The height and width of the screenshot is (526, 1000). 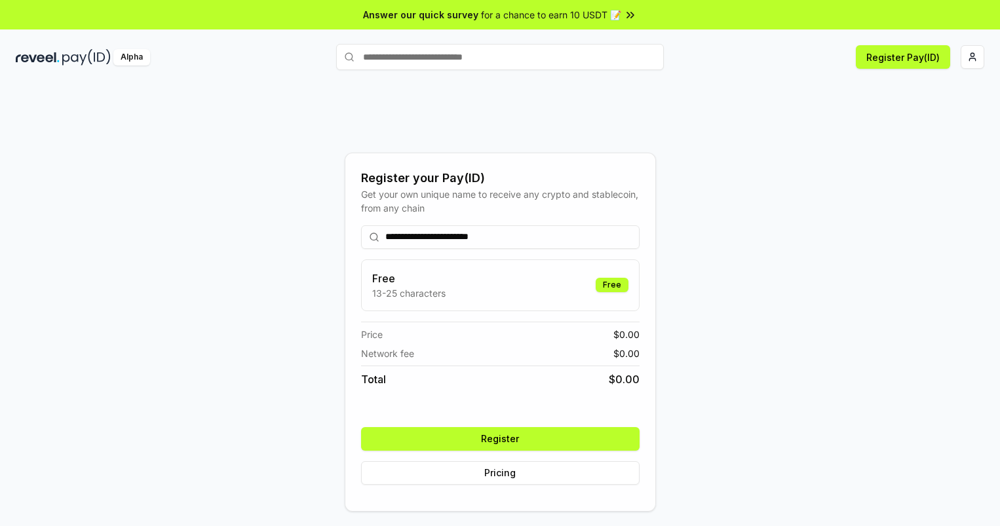 I want to click on img: pay_id, so click(x=87, y=57).